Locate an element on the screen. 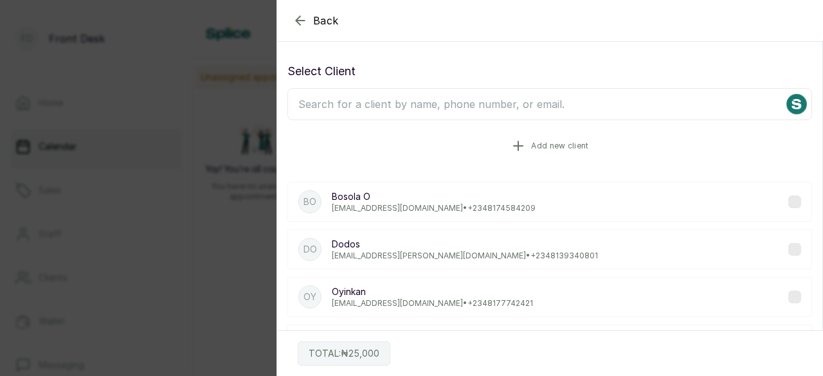 This screenshot has height=376, width=823. p: Dodos is located at coordinates (465, 244).